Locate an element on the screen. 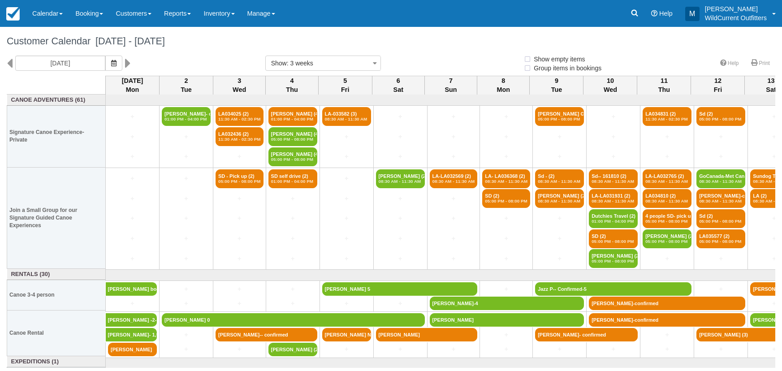  h1: Customer Calendar is located at coordinates (391, 41).